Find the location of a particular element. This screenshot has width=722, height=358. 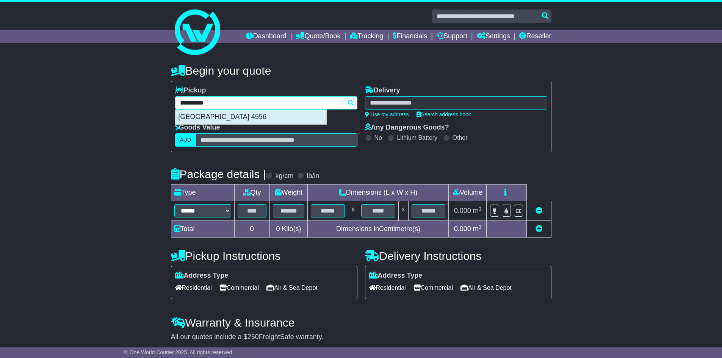

a: Support is located at coordinates (452, 37).